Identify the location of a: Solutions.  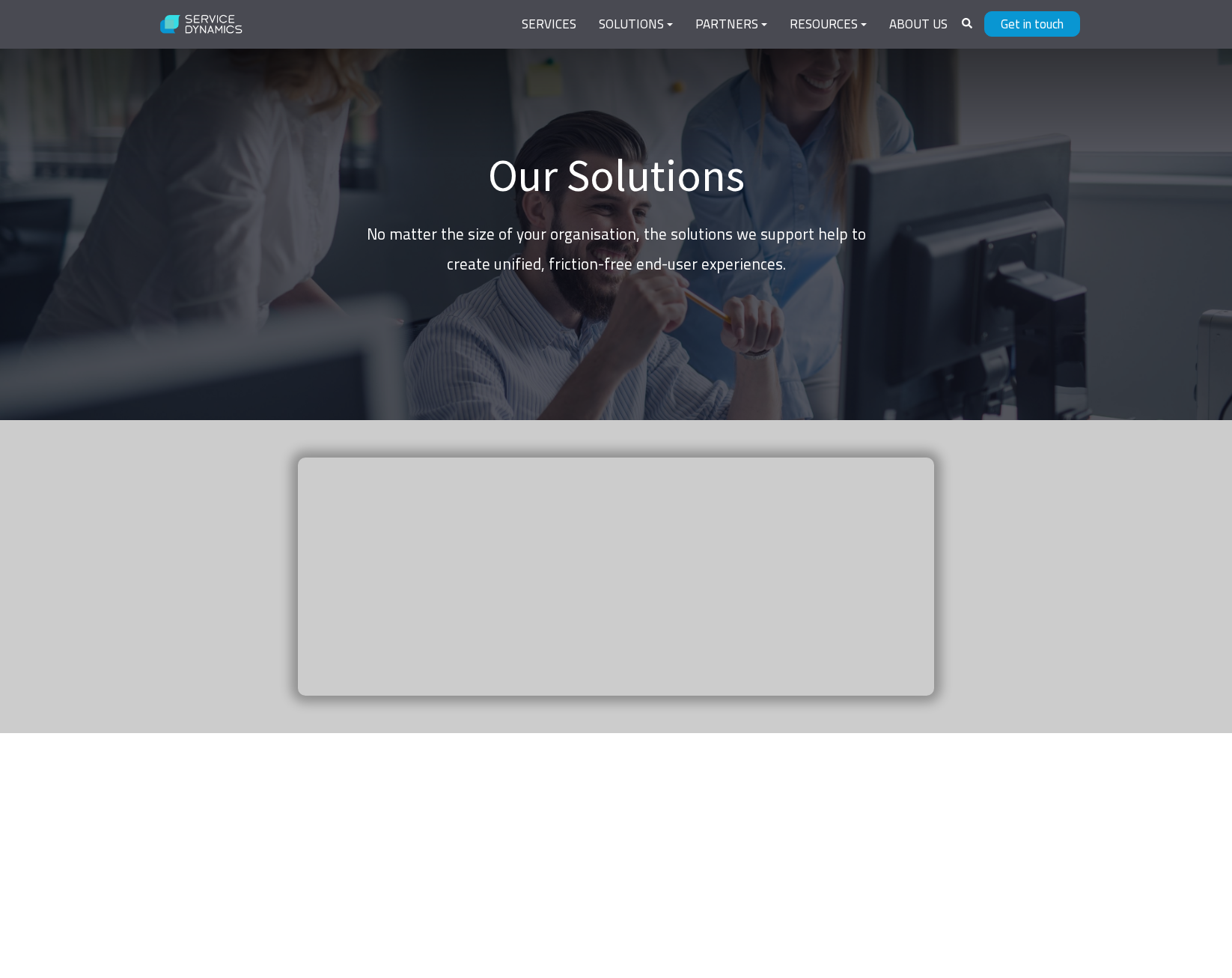
(636, 25).